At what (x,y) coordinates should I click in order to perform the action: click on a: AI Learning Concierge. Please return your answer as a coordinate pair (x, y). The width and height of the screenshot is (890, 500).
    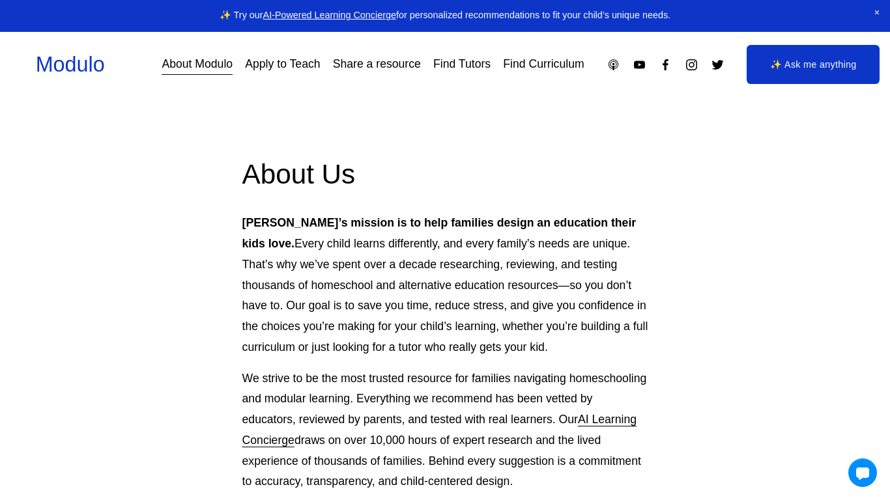
    Looking at the image, I should click on (439, 430).